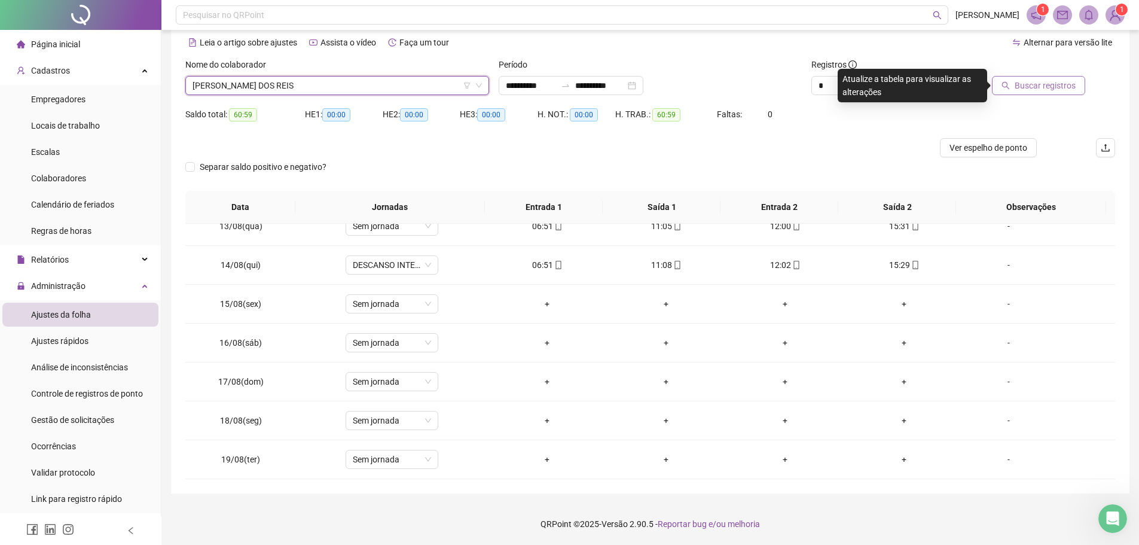  What do you see at coordinates (785, 226) in the screenshot?
I see `div: 12:00` at bounding box center [785, 226].